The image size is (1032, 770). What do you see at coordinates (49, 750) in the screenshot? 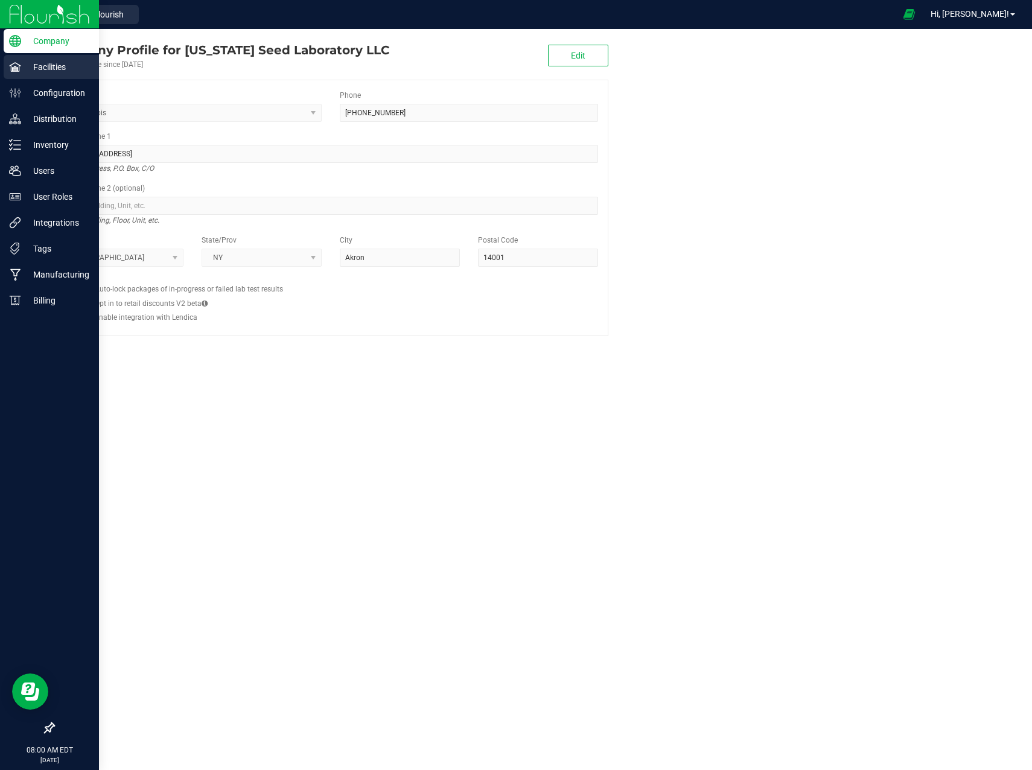
I see `p: 08:00 AM EDT` at bounding box center [49, 750].